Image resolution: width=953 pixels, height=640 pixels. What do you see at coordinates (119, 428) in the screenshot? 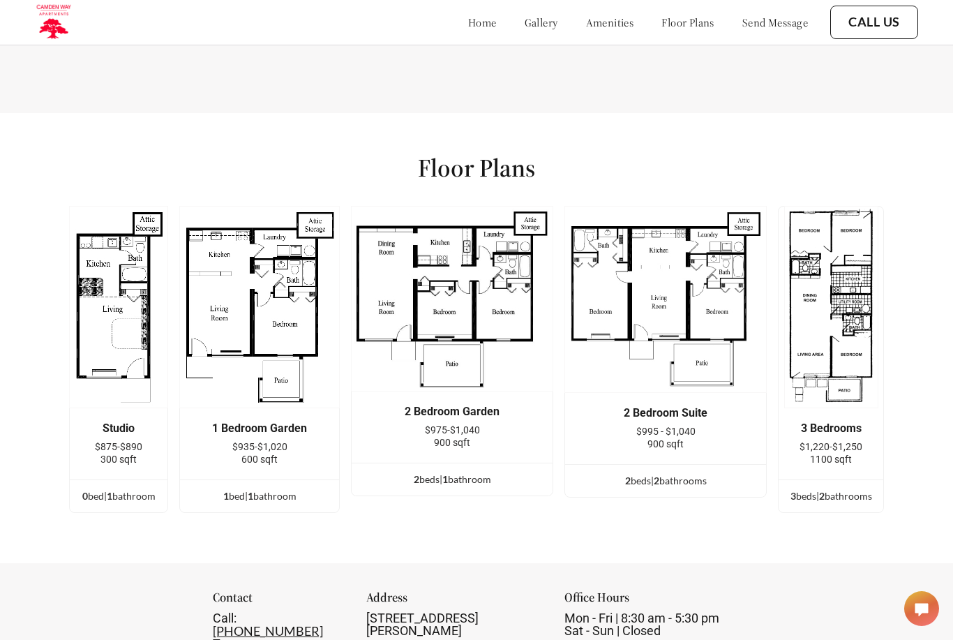
I see `div: Studio` at bounding box center [119, 428].